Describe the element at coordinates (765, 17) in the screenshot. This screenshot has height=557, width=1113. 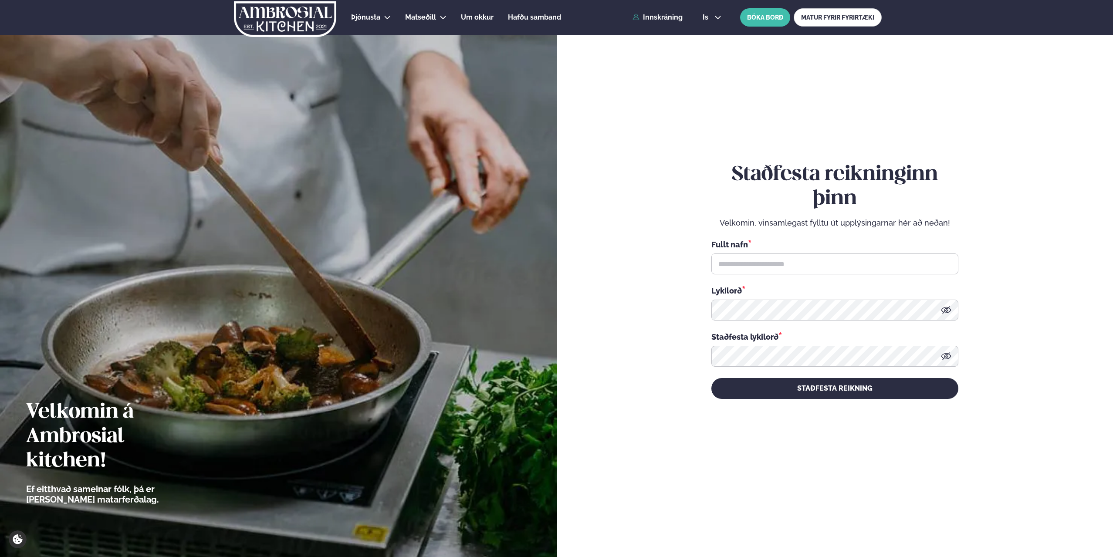
I see `button: BÓKA BORÐ` at that location.